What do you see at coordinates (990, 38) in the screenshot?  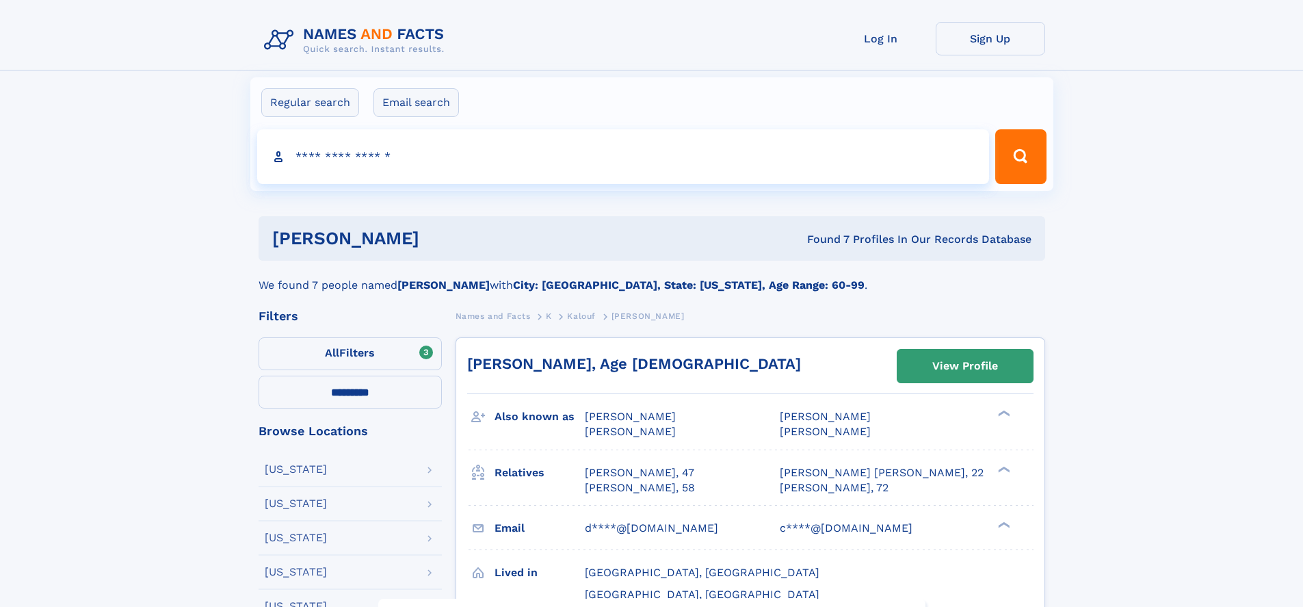 I see `a: Sign Up` at bounding box center [990, 38].